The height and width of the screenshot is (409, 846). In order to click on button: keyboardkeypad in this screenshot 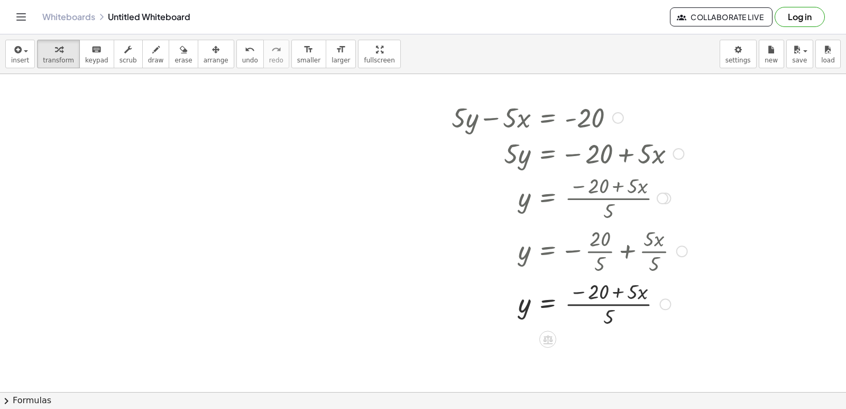, I will do `click(97, 54)`.